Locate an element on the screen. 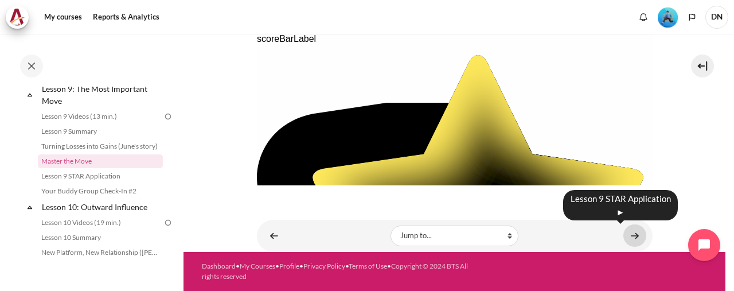 The image size is (734, 291). a: Lesson 9 STAR Application is located at coordinates (100, 176).